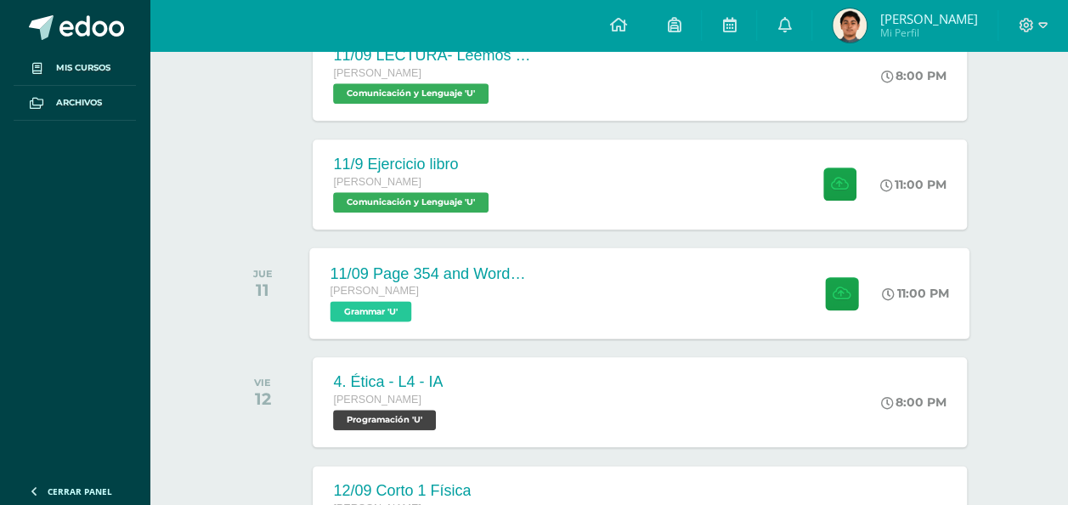 The image size is (1068, 505). What do you see at coordinates (371, 311) in the screenshot?
I see `span: Grammar 'U'` at bounding box center [371, 311].